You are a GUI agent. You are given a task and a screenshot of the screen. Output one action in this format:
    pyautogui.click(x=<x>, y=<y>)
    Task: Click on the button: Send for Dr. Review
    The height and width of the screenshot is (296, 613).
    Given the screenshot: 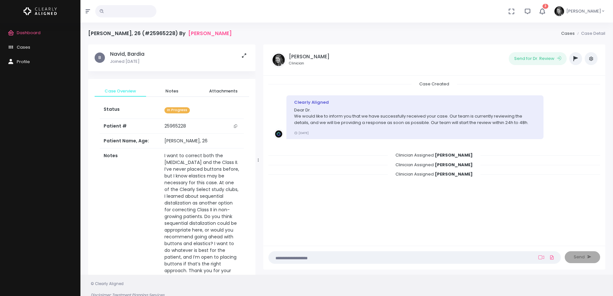 What is the action you would take?
    pyautogui.click(x=538, y=59)
    